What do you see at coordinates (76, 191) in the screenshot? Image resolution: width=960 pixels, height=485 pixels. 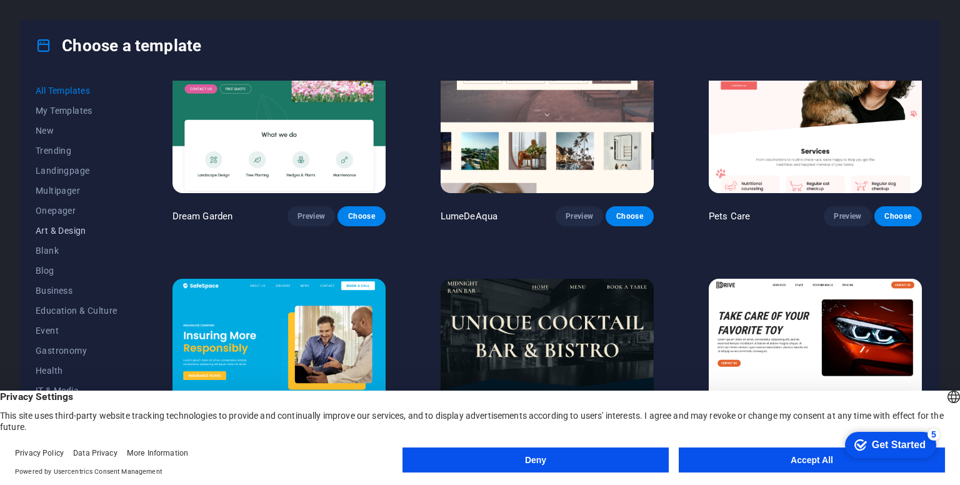 I see `span: Multipager` at bounding box center [76, 191].